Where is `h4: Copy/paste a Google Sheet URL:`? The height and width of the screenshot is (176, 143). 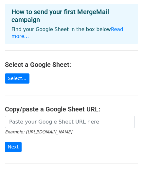
h4: Copy/paste a Google Sheet URL: is located at coordinates (72, 109).